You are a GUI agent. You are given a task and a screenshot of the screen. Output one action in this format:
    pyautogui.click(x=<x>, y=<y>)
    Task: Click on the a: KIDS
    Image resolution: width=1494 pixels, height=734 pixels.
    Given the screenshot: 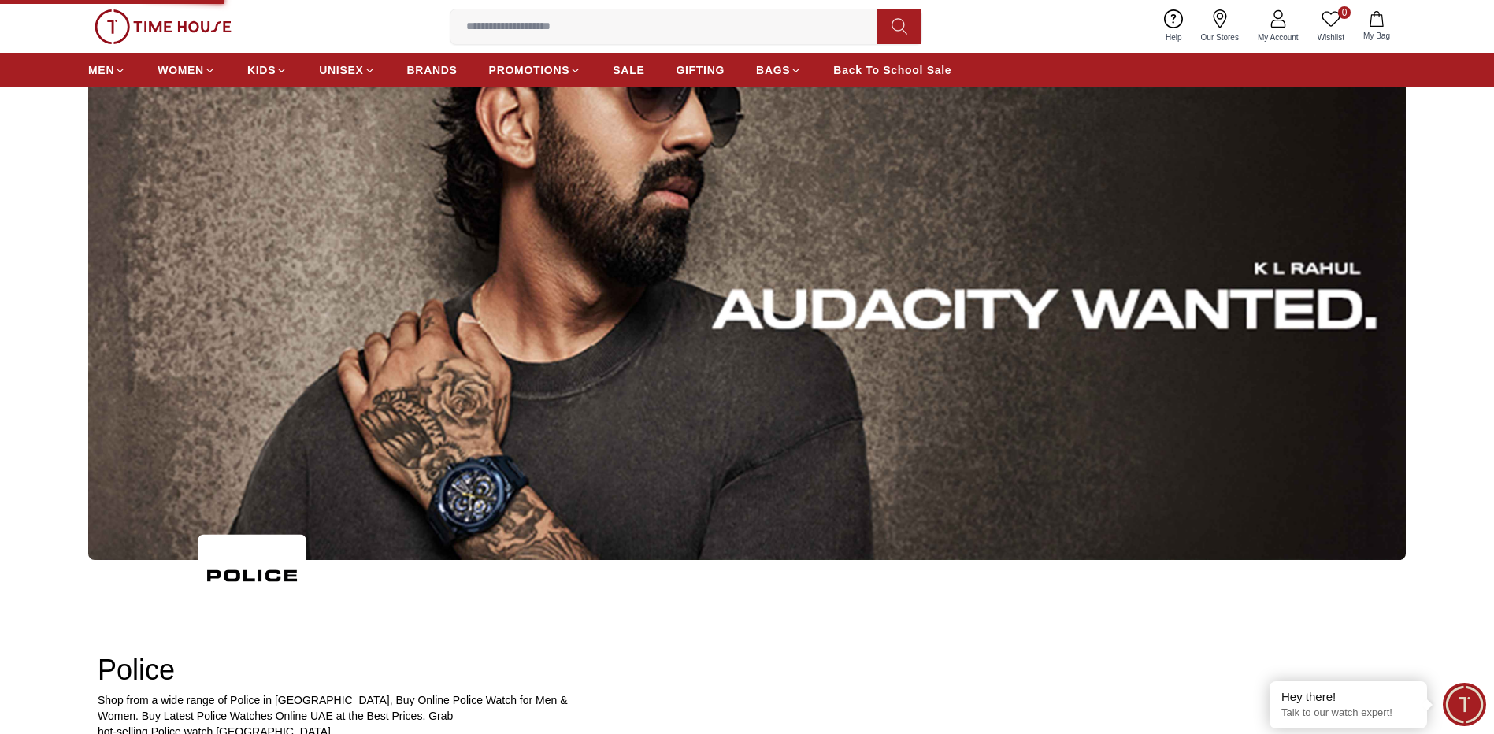 What is the action you would take?
    pyautogui.click(x=267, y=70)
    